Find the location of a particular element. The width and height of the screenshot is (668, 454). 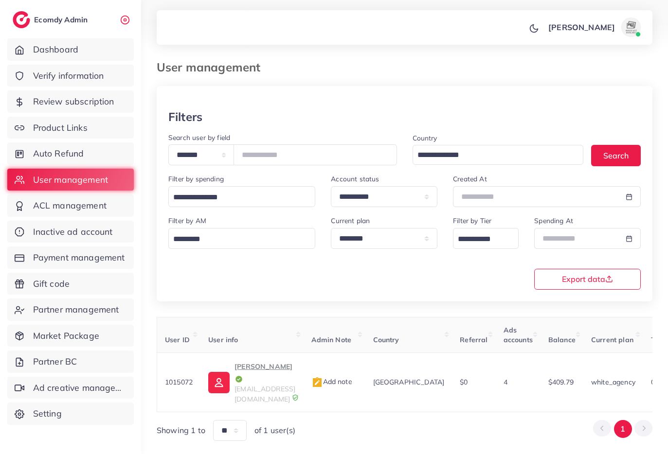

span: Showing 1 to is located at coordinates (181, 430).